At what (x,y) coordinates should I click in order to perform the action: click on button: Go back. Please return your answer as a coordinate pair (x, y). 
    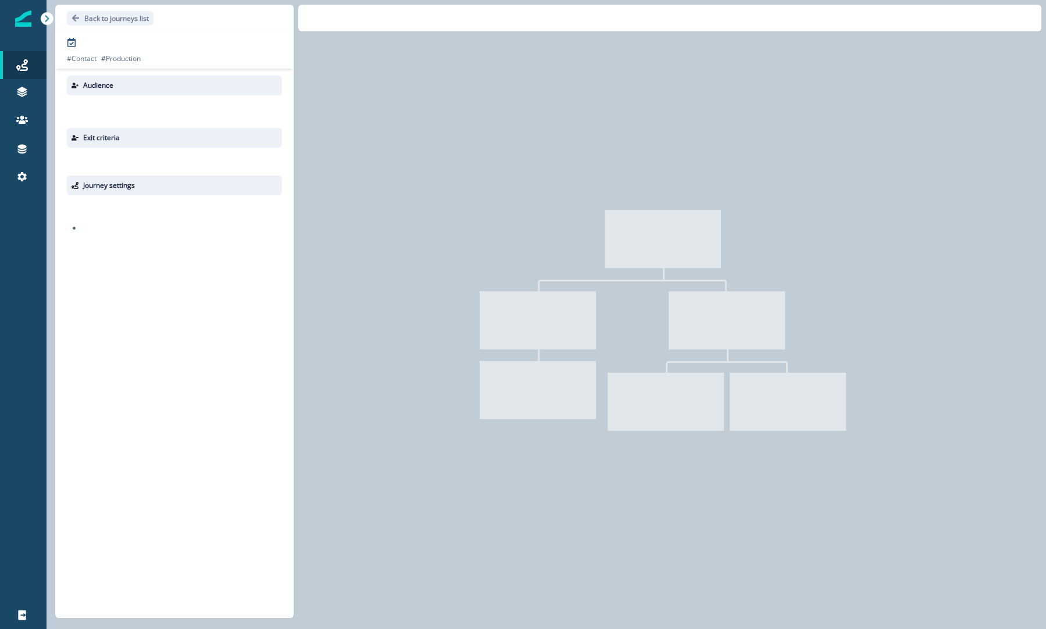
    Looking at the image, I should click on (110, 18).